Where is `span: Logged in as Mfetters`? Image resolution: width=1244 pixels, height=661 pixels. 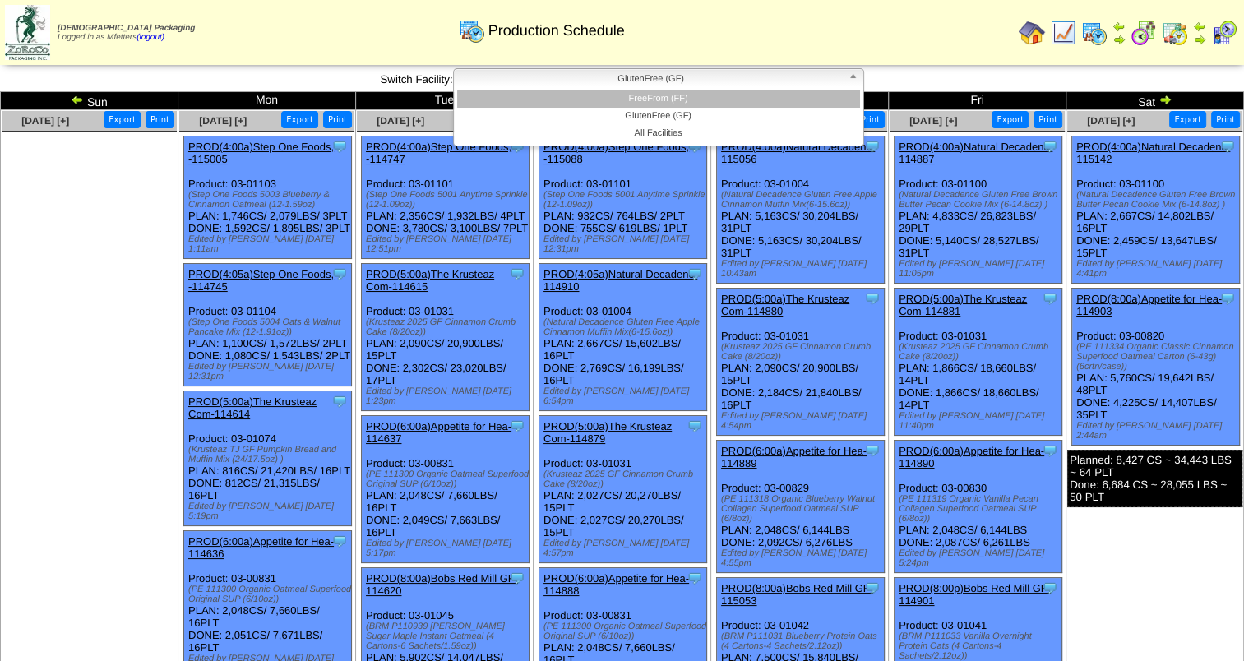
span: Logged in as Mfetters is located at coordinates (126, 33).